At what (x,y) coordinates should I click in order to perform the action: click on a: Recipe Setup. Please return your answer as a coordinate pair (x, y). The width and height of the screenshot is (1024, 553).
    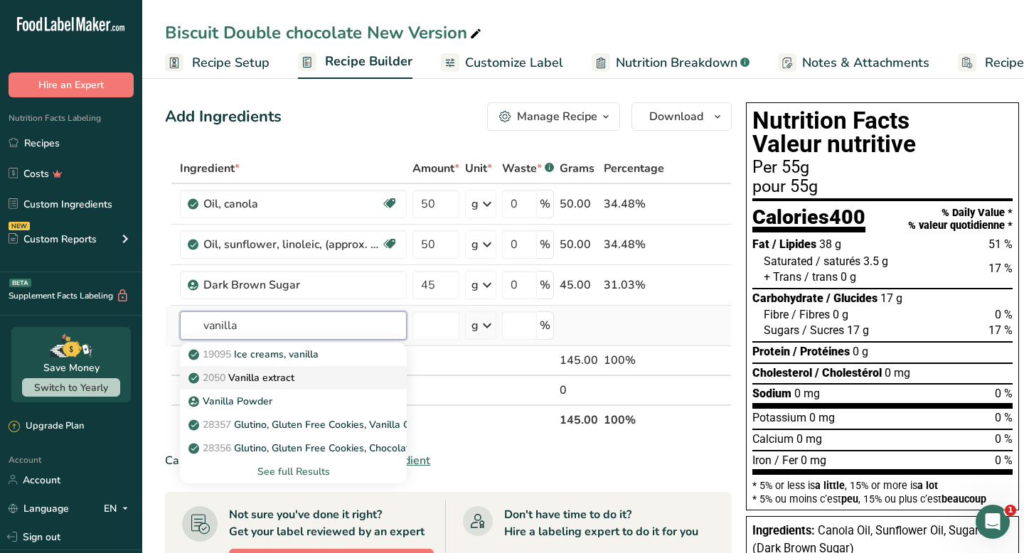
    Looking at the image, I should click on (217, 63).